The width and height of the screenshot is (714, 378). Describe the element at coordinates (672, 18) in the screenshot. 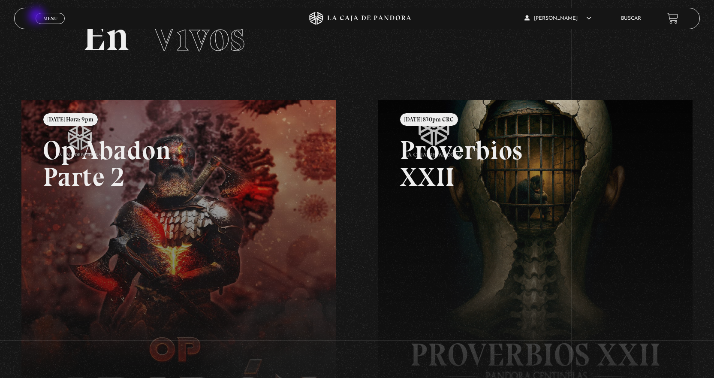

I see `a: View your shopping cart` at that location.